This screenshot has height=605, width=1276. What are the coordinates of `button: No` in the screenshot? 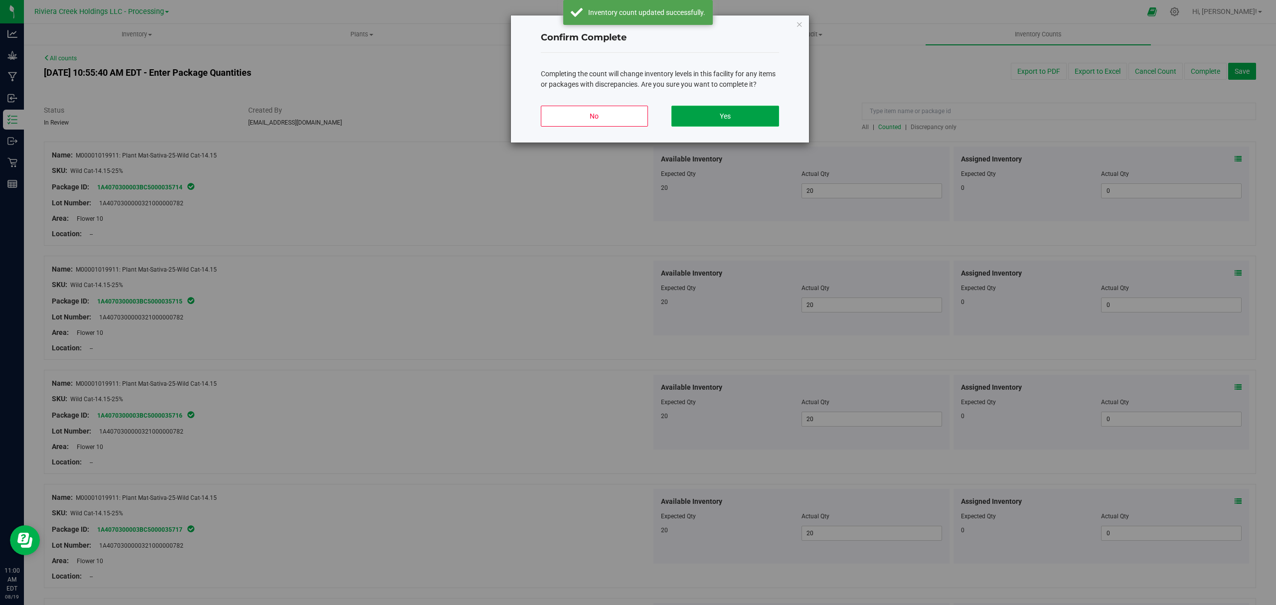 It's located at (594, 116).